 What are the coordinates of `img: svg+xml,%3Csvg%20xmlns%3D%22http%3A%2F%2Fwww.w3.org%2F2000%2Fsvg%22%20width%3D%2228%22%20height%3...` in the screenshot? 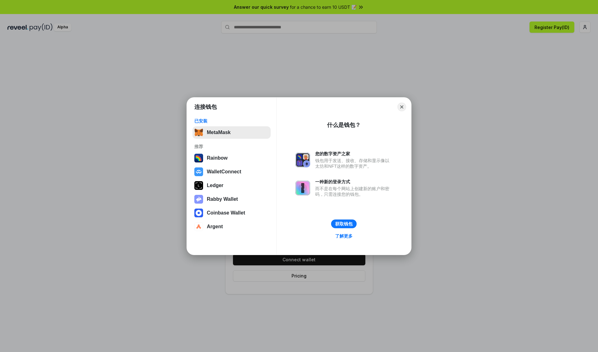 It's located at (199, 185).